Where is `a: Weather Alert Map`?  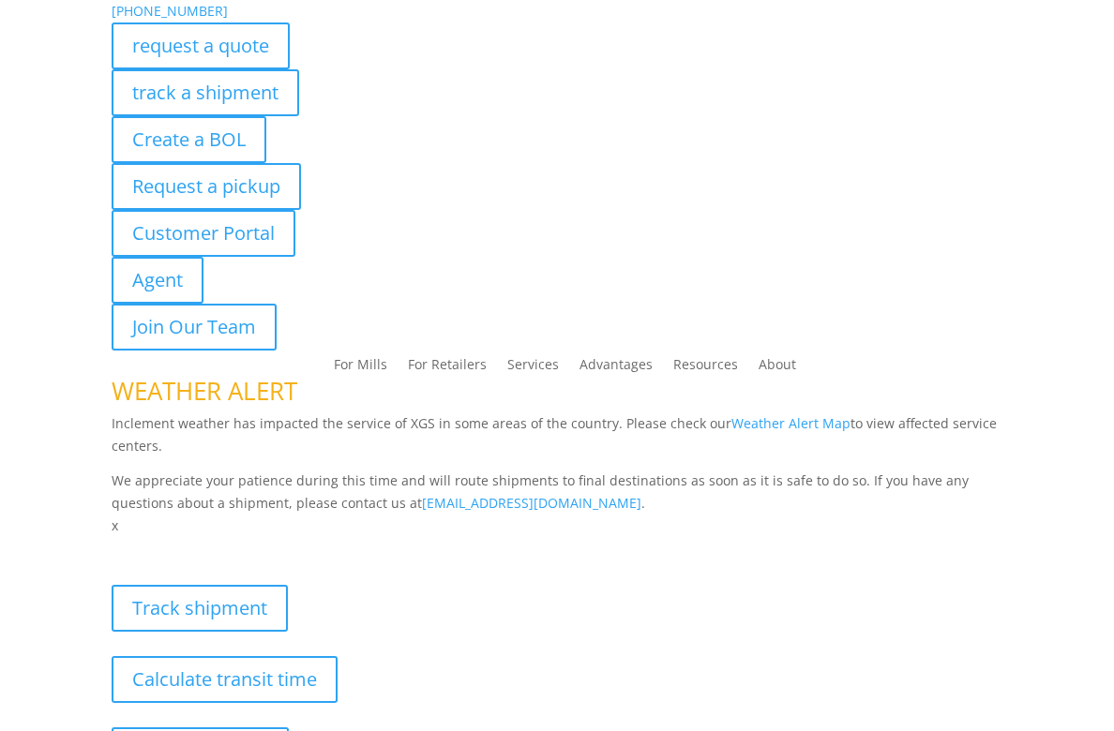
a: Weather Alert Map is located at coordinates (790, 423).